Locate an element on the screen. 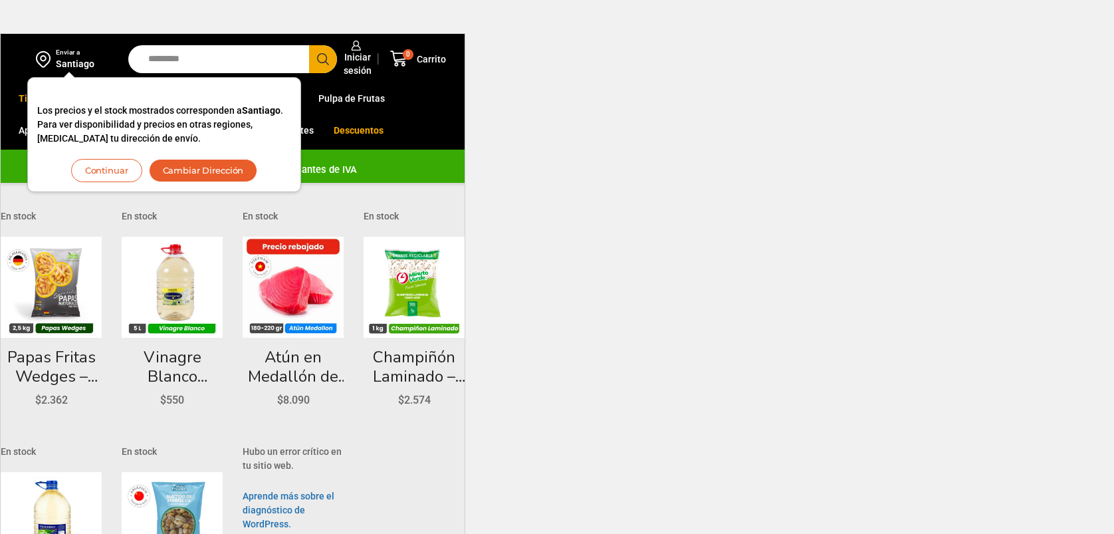  strong: Santiago is located at coordinates (261, 110).